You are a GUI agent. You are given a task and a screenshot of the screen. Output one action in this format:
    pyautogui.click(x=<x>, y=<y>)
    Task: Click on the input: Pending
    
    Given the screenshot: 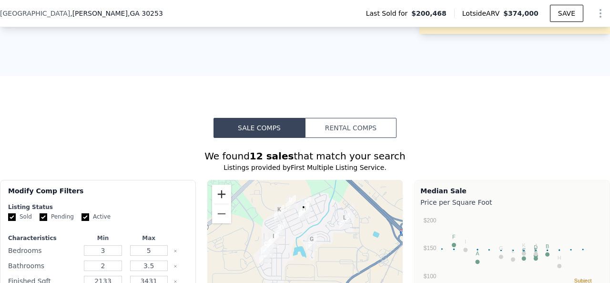 What is the action you would take?
    pyautogui.click(x=43, y=217)
    